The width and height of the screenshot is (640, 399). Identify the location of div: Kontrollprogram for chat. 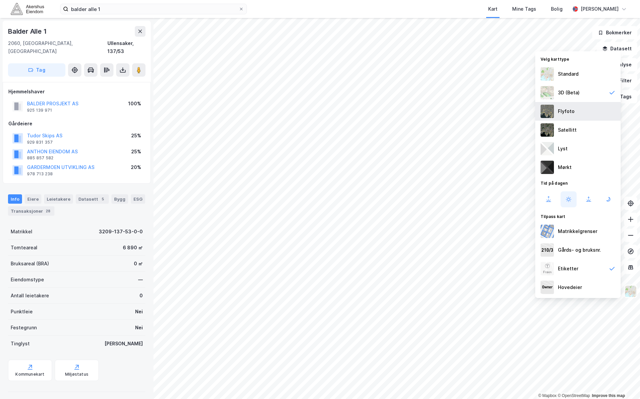
(623, 383).